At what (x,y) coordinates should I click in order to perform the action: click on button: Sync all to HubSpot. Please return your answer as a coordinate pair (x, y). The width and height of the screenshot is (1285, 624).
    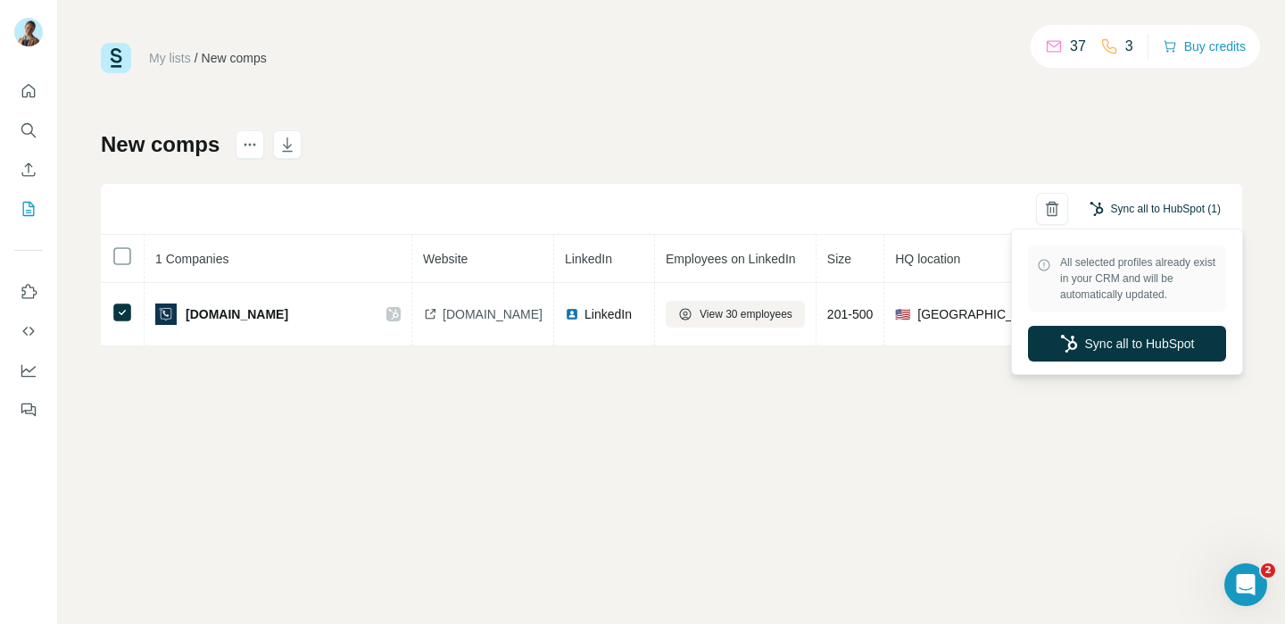
    Looking at the image, I should click on (1127, 343).